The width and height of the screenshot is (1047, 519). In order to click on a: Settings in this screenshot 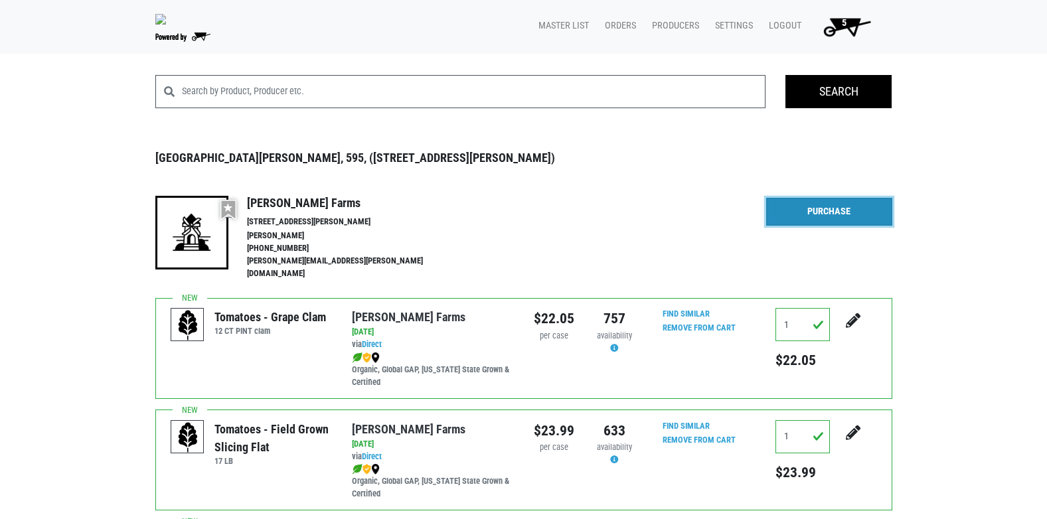, I will do `click(731, 26)`.